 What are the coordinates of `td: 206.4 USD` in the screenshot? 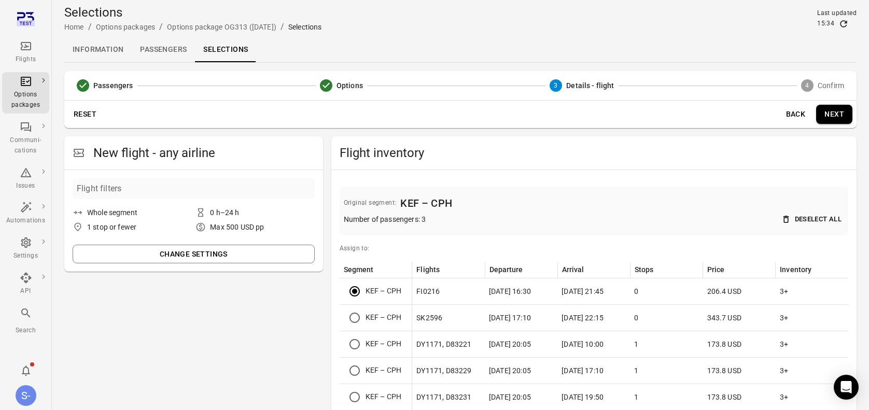 It's located at (740, 291).